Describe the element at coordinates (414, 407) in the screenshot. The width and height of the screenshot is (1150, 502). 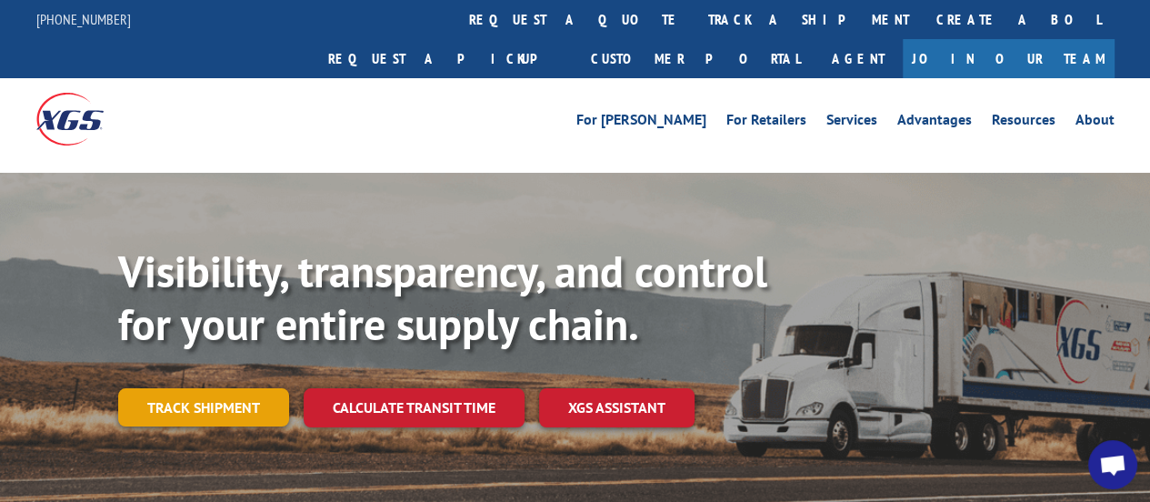
I see `a: Calculate transit time` at that location.